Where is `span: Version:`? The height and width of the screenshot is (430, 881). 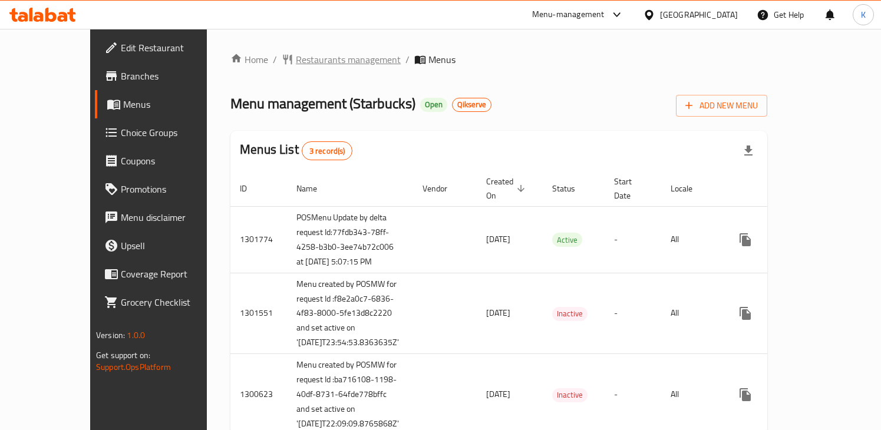 span: Version: is located at coordinates (110, 335).